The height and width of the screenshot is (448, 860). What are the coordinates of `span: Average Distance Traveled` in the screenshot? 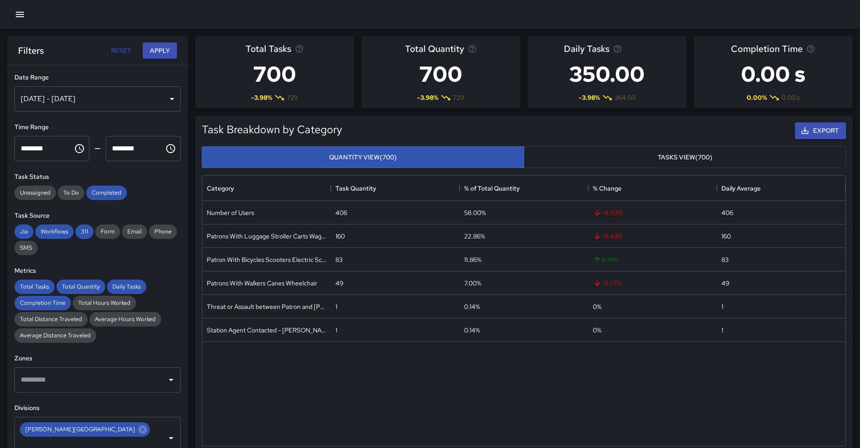 It's located at (55, 335).